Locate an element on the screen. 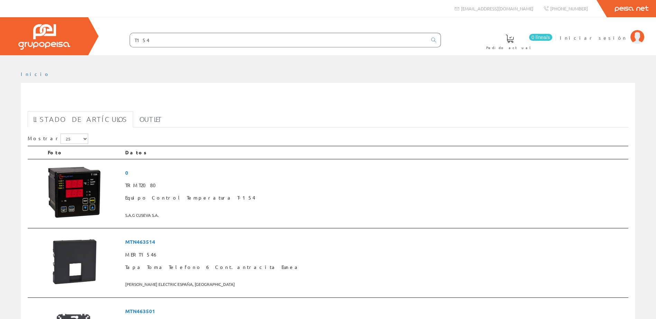 This screenshot has width=656, height=319. span: Iniciar sesión is located at coordinates (593, 38).